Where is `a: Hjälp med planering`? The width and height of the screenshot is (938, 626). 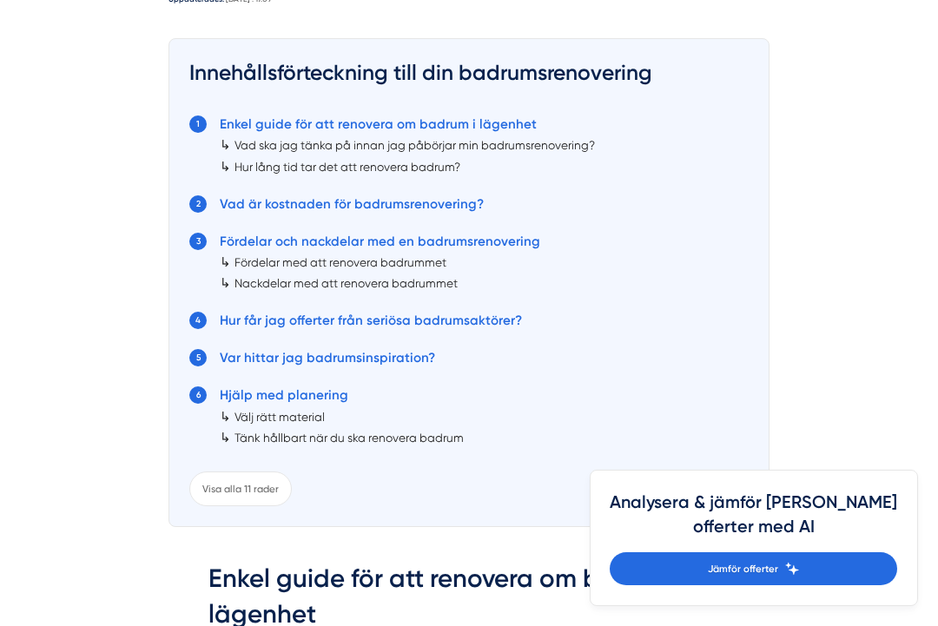 a: Hjälp med planering is located at coordinates (284, 395).